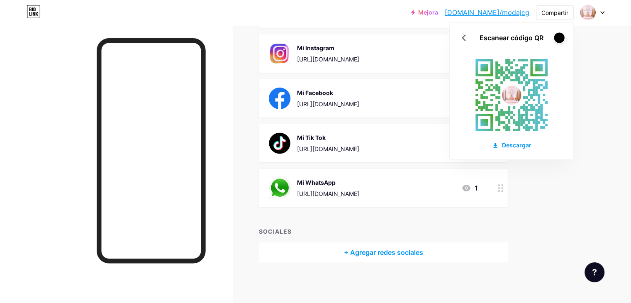  I want to click on img: modajcg, so click(588, 12).